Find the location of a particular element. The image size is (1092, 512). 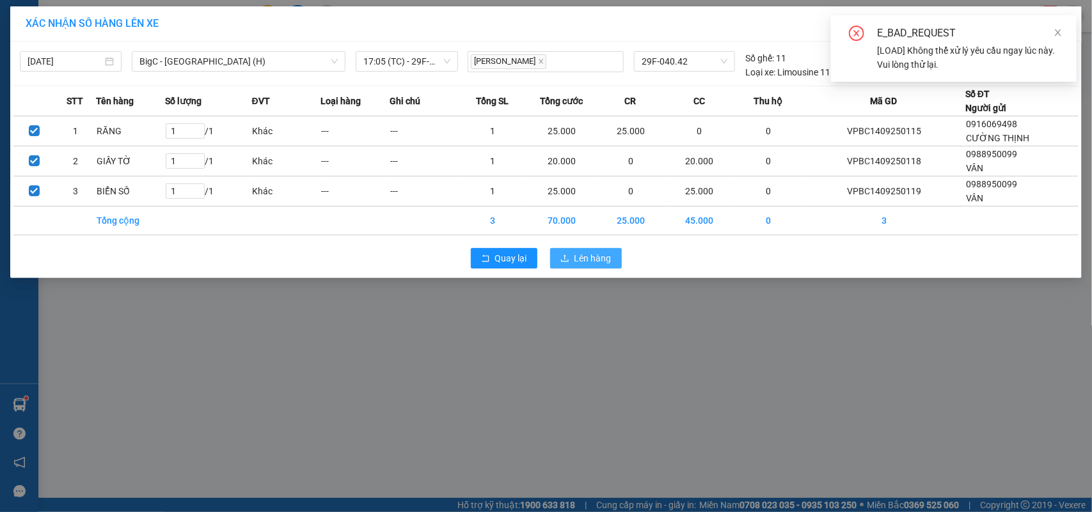

td: 45.000 is located at coordinates (700, 221).